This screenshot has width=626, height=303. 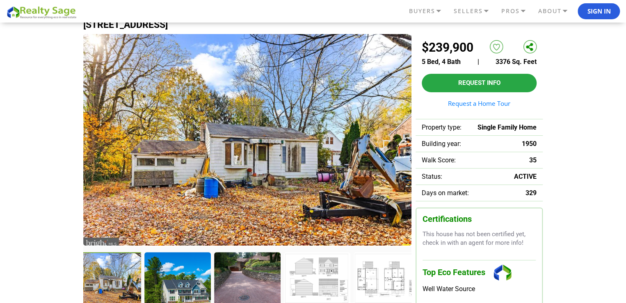 What do you see at coordinates (479, 219) in the screenshot?
I see `h3: Certifications` at bounding box center [479, 219].